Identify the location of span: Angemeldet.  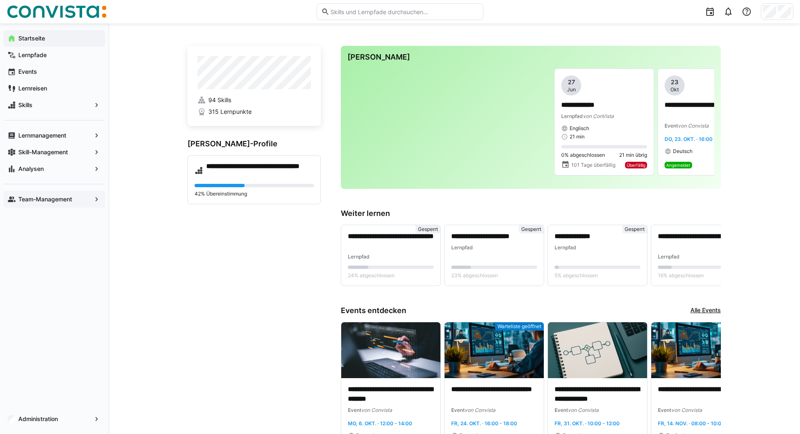
(678, 165).